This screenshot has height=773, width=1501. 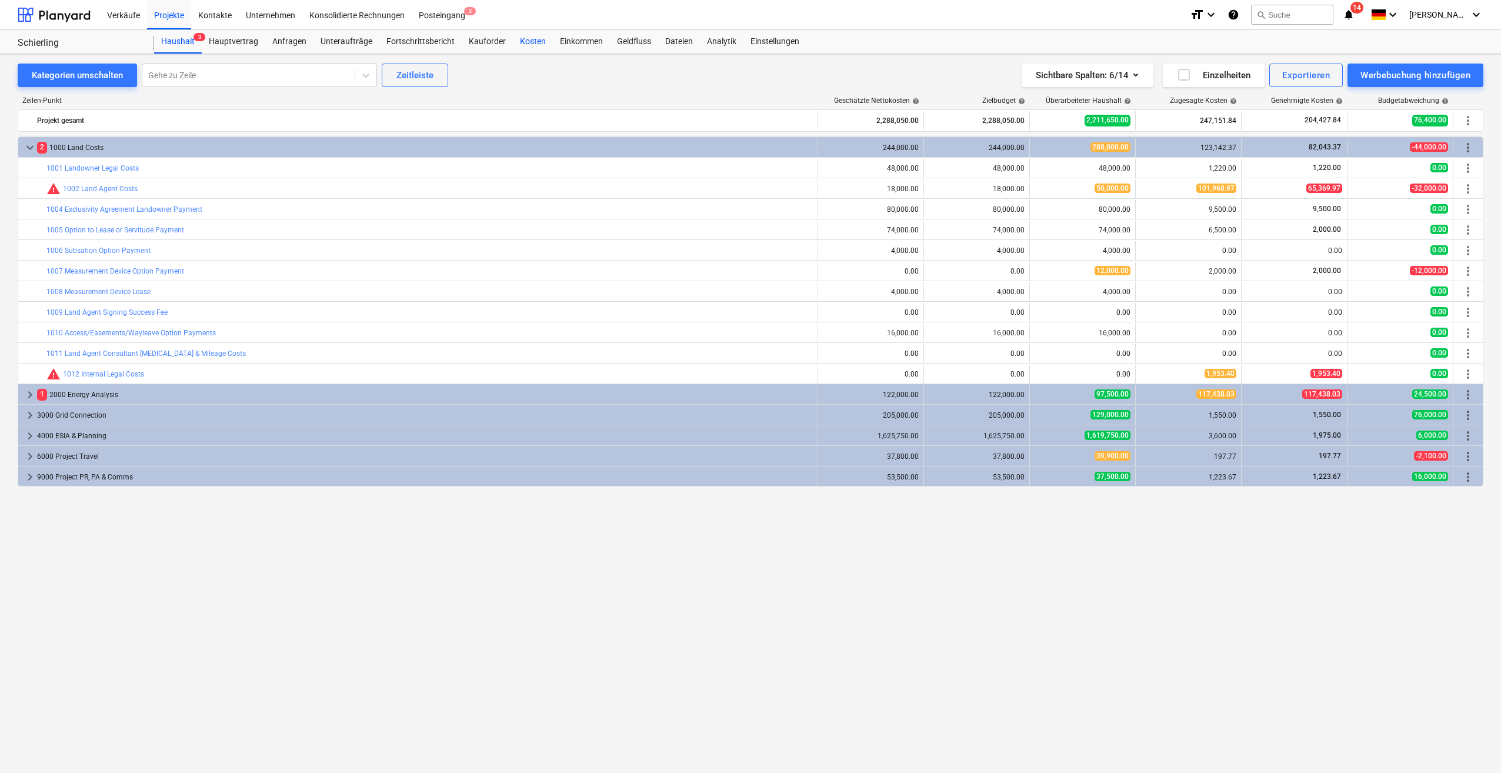 I want to click on button: Suche, so click(x=1292, y=15).